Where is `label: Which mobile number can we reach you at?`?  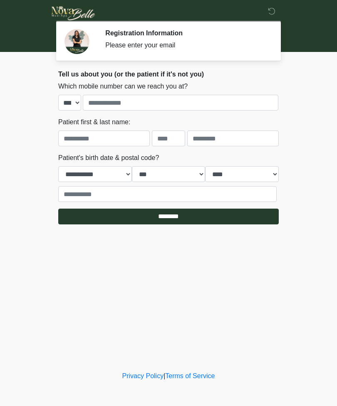 label: Which mobile number can we reach you at? is located at coordinates (123, 86).